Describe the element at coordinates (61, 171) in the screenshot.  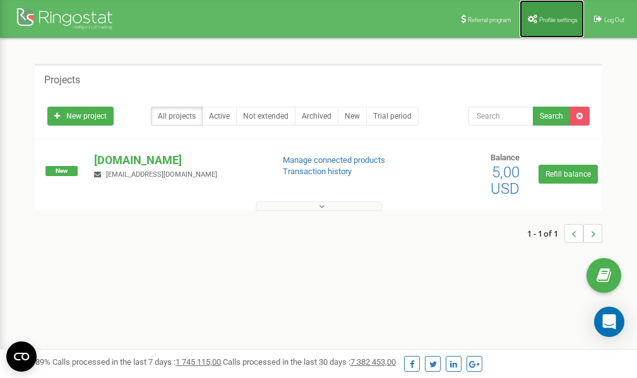
I see `span: New` at that location.